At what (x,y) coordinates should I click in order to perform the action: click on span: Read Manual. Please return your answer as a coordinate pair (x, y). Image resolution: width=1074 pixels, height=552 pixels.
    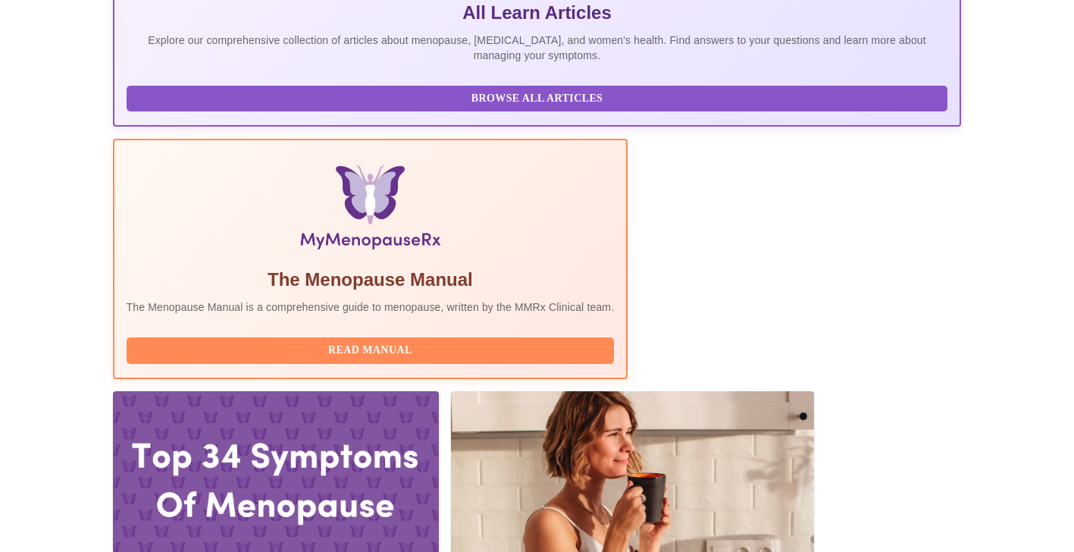
    Looking at the image, I should click on (371, 350).